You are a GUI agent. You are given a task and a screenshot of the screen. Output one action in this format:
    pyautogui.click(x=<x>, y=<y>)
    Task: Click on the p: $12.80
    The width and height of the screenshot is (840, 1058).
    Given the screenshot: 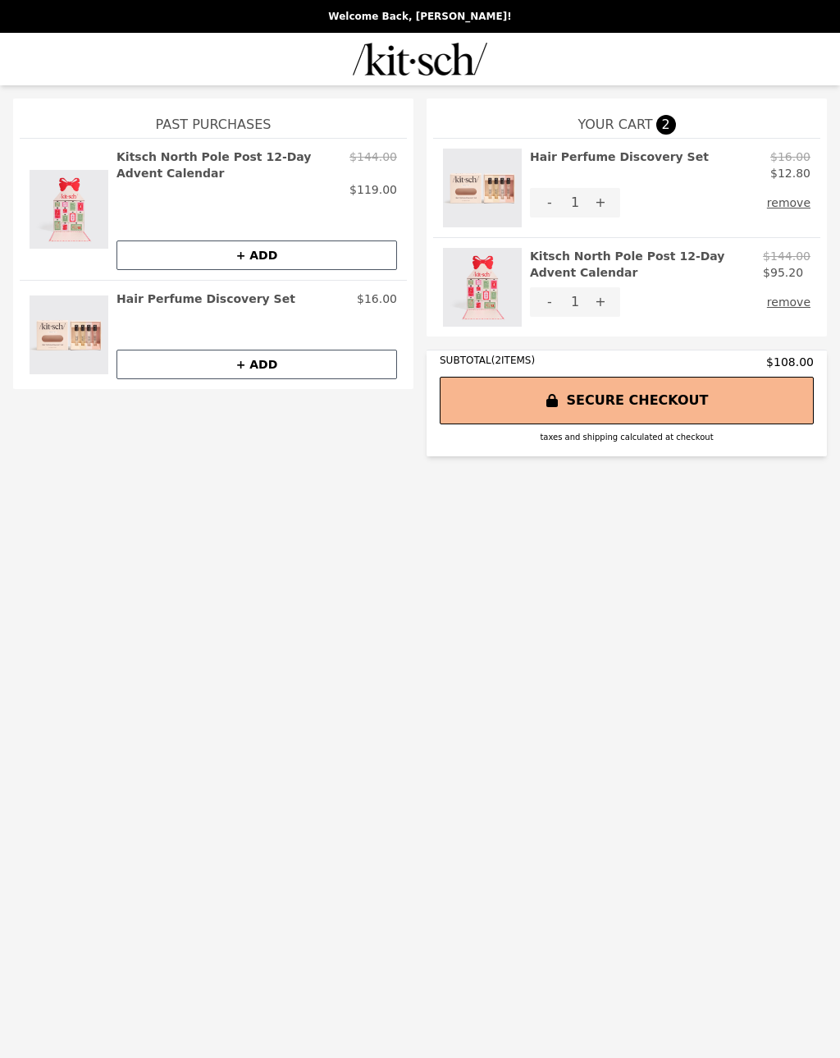 What is the action you would take?
    pyautogui.click(x=790, y=173)
    